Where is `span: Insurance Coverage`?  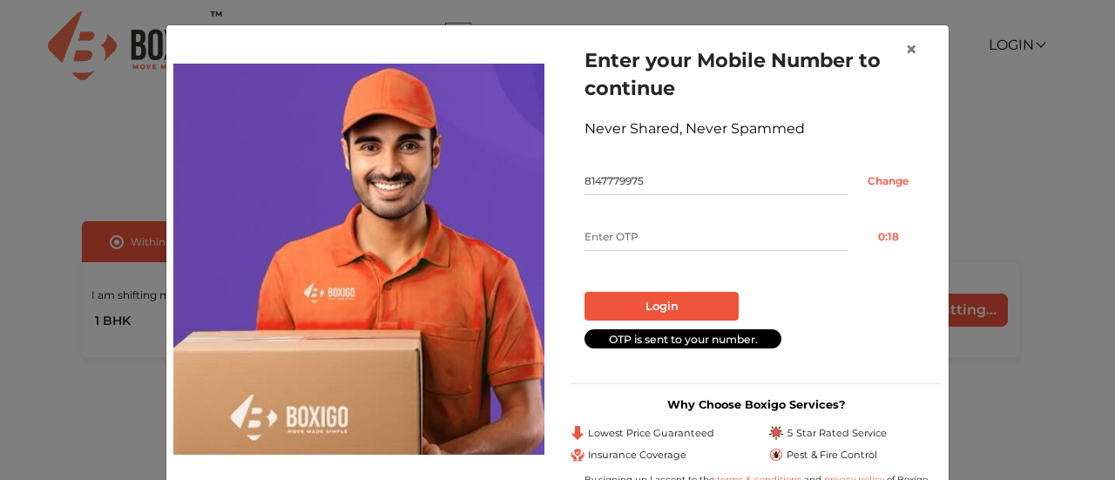 span: Insurance Coverage is located at coordinates (637, 455).